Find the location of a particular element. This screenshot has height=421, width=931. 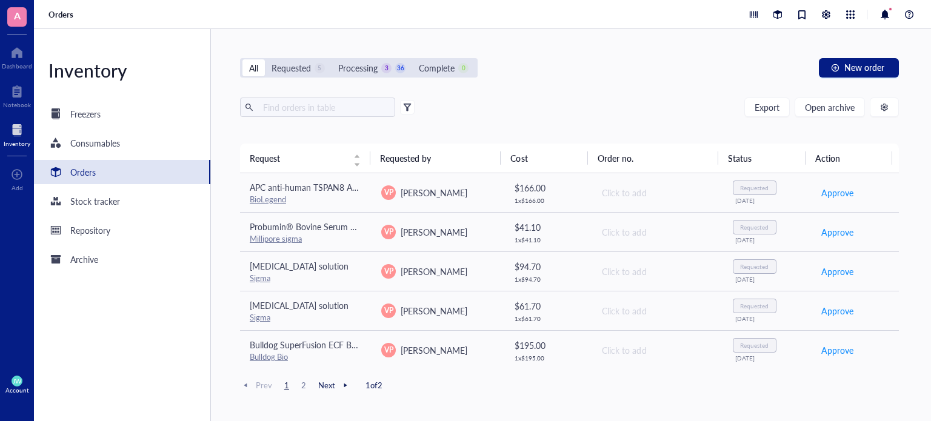

div: Orders is located at coordinates (83, 172).